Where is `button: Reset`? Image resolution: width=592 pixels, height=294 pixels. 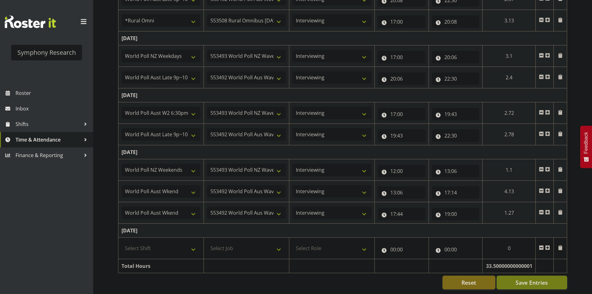 button: Reset is located at coordinates (469, 282).